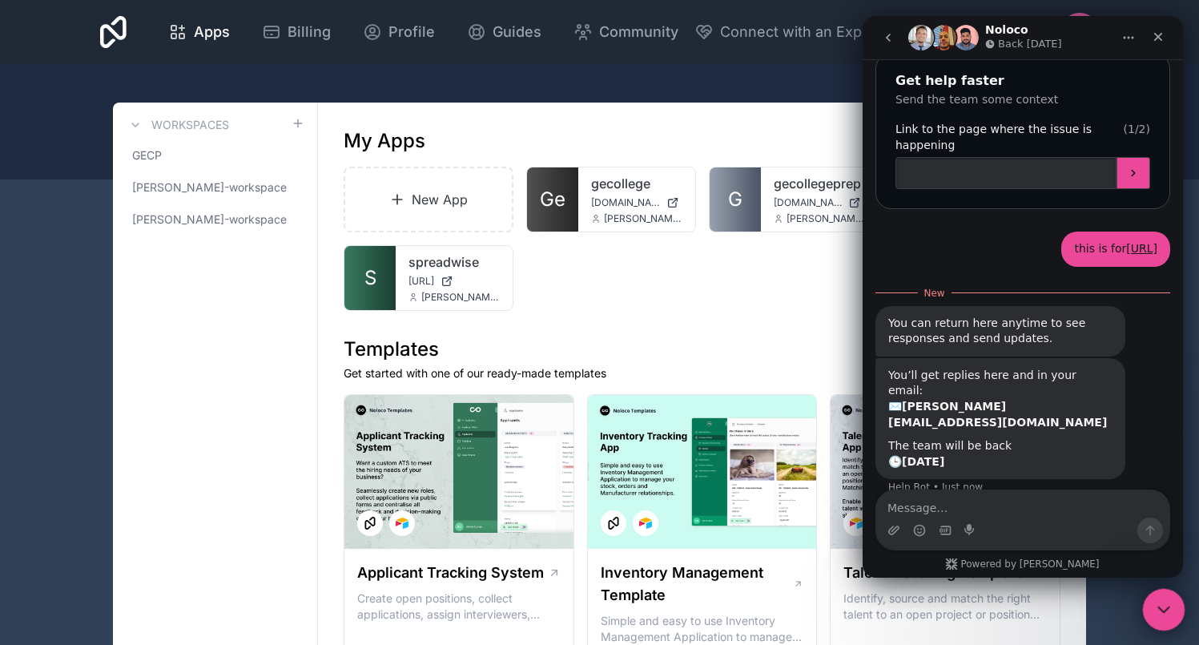 The width and height of the screenshot is (1199, 645). Describe the element at coordinates (370, 278) in the screenshot. I see `a: S` at that location.